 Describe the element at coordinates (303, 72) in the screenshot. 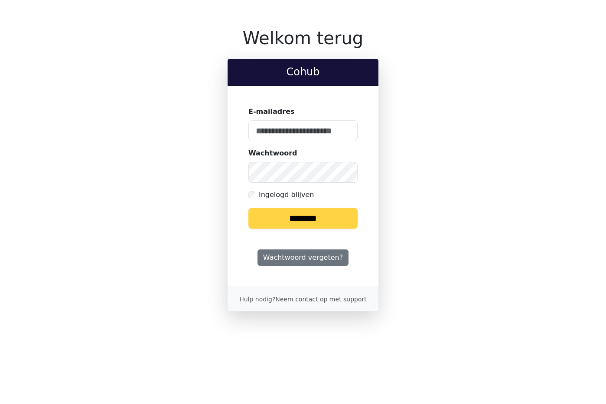

I see `h2: Cohub` at that location.